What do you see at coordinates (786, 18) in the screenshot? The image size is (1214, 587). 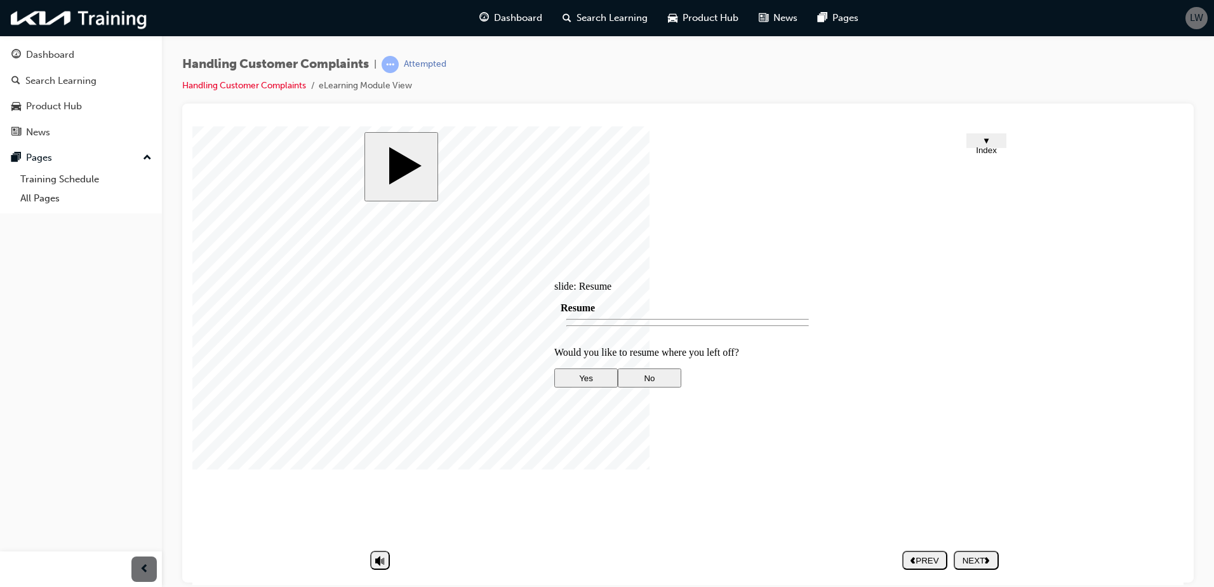 I see `span: News` at bounding box center [786, 18].